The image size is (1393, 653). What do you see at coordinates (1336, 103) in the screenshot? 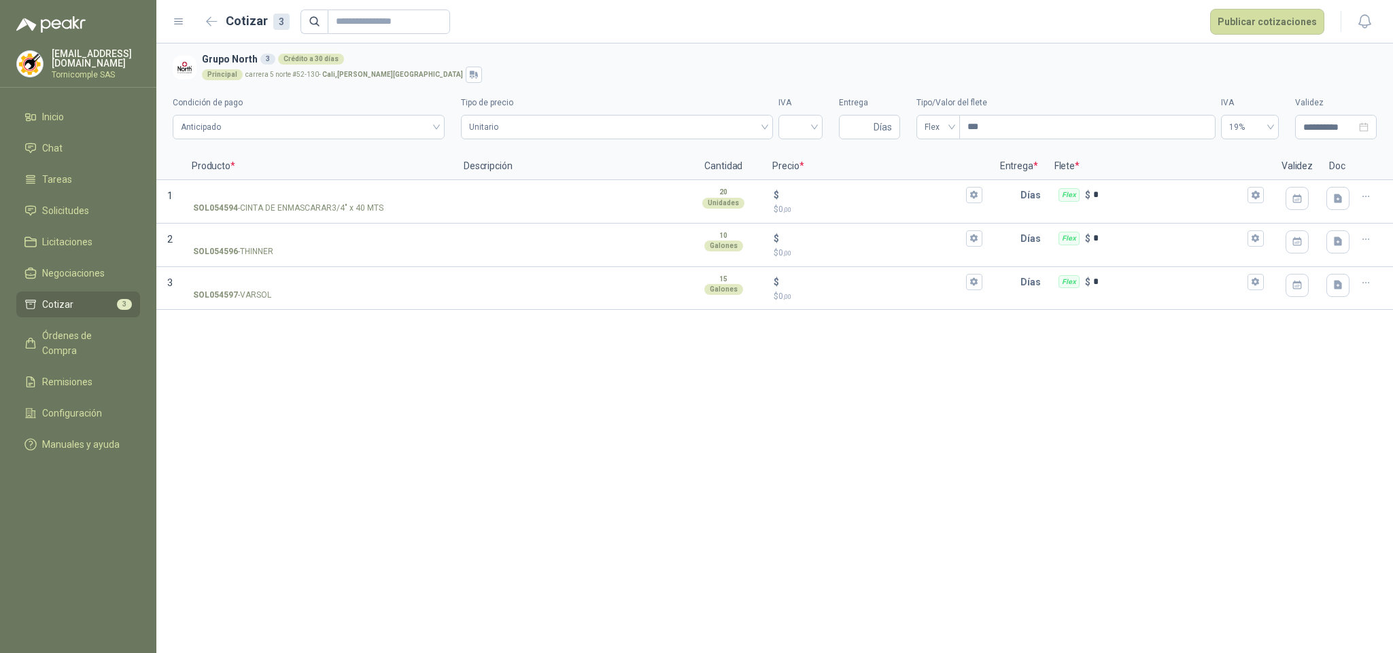
I see `label: Validez` at bounding box center [1336, 103].